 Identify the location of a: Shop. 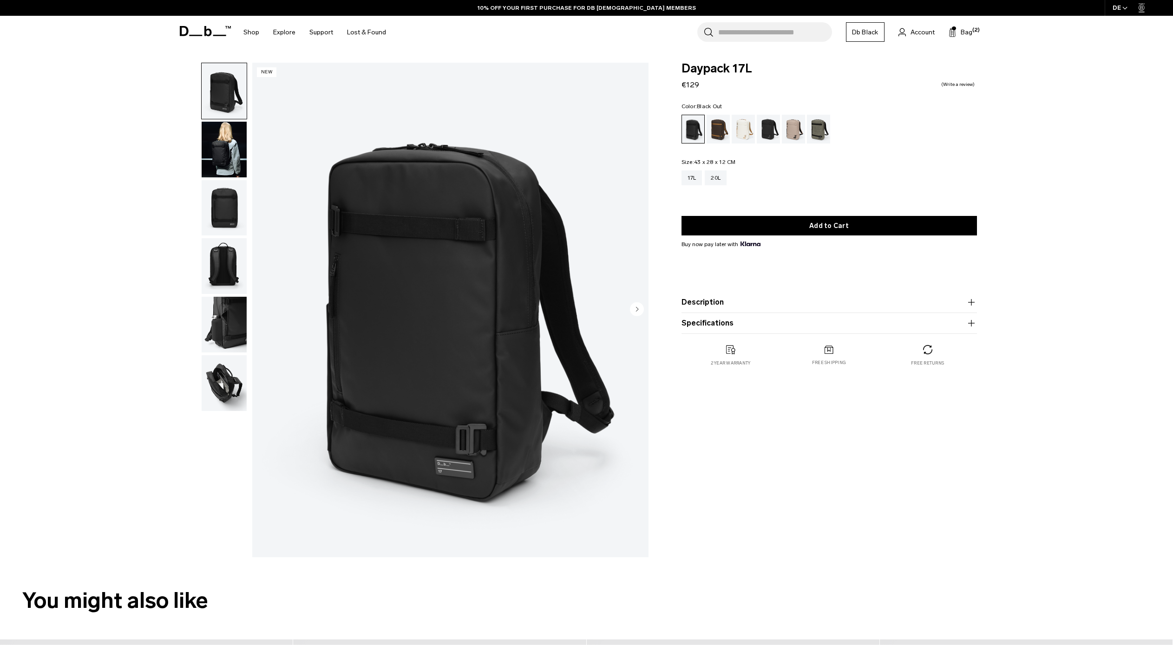
(251, 32).